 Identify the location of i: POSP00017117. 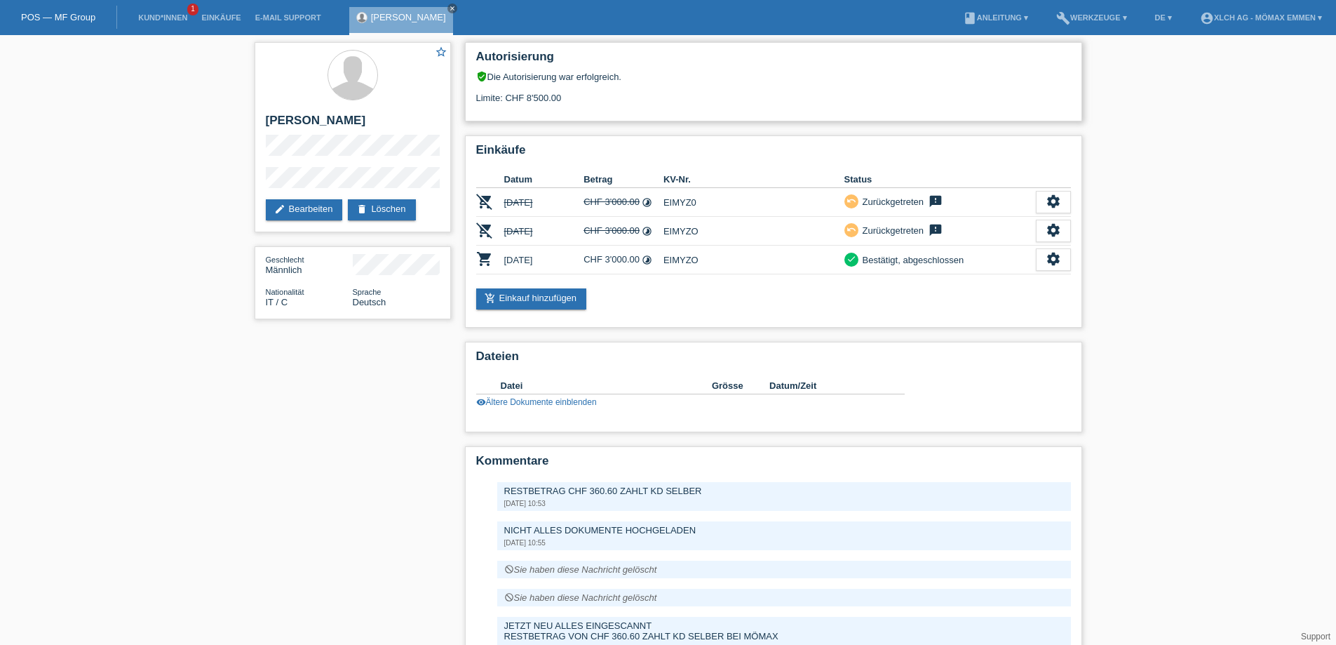
(485, 259).